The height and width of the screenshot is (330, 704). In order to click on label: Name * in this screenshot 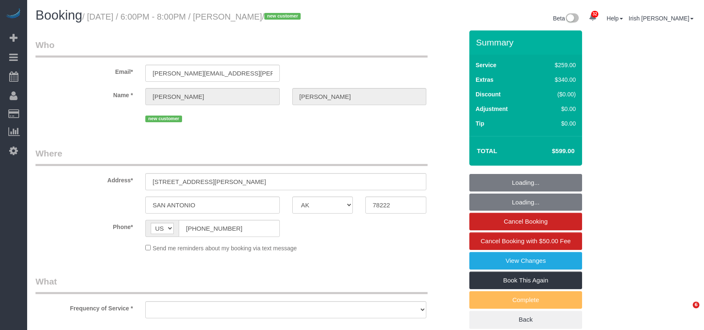, I will do `click(84, 94)`.